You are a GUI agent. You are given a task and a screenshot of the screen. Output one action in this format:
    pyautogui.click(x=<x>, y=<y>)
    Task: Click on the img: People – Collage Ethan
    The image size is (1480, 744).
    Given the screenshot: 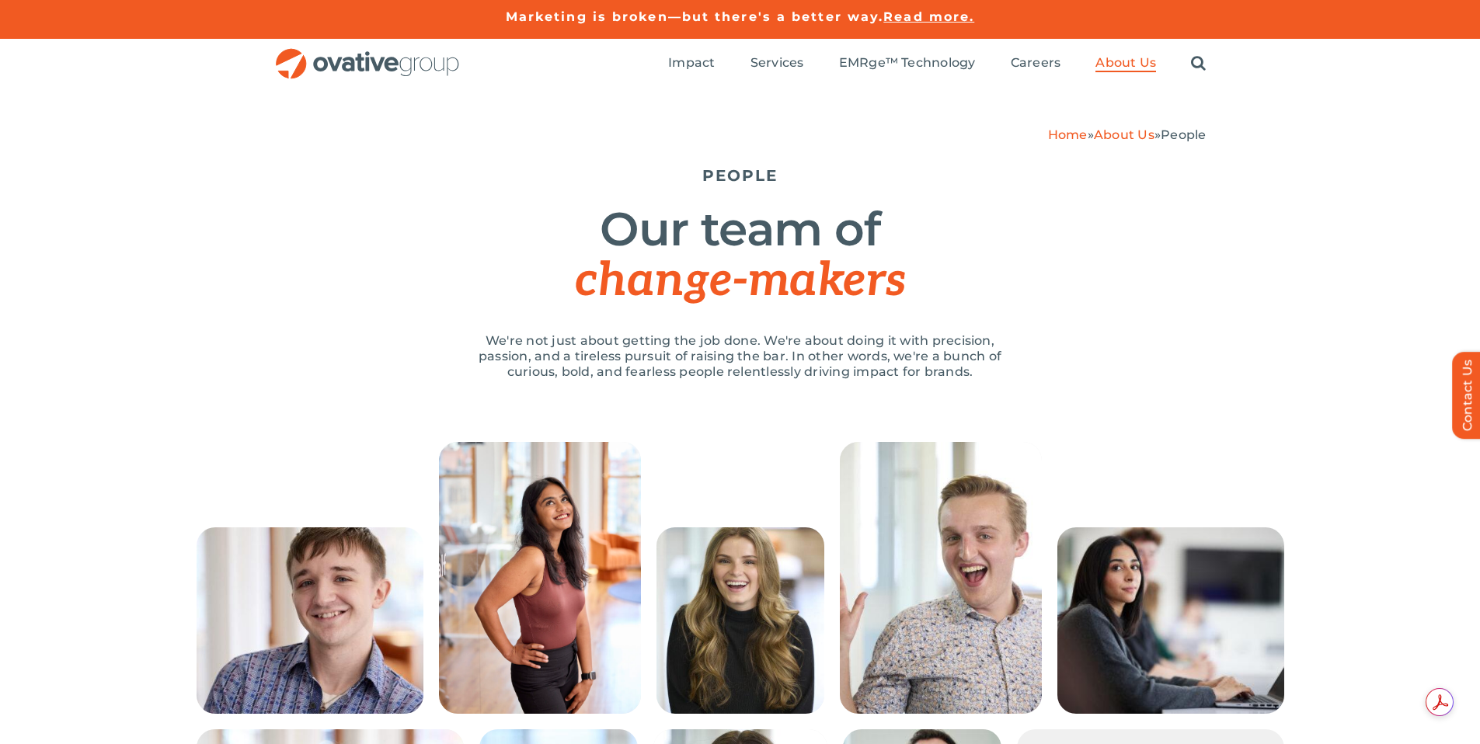 What is the action you would take?
    pyautogui.click(x=310, y=621)
    